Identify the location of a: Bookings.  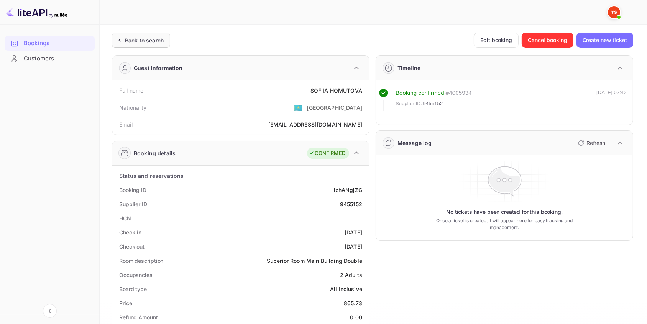
(49, 43).